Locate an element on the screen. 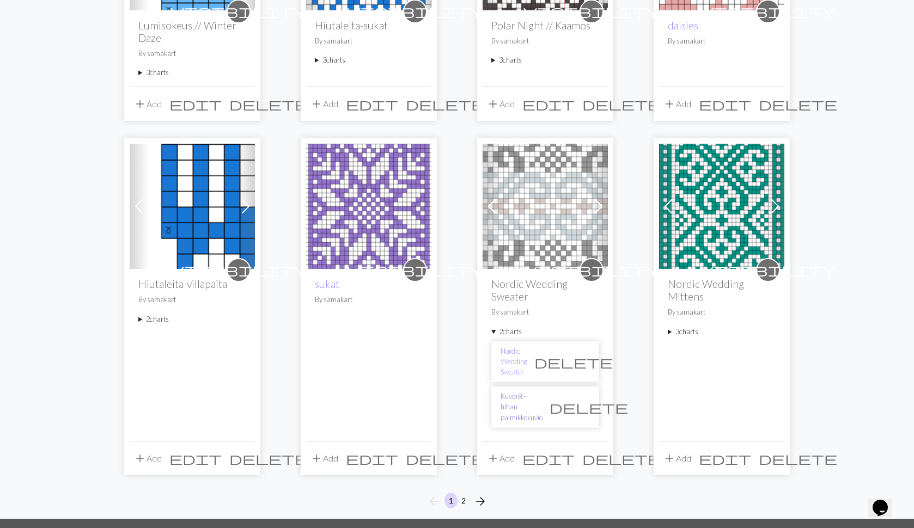 Image resolution: width=914 pixels, height=528 pixels. button: 2 is located at coordinates (464, 501).